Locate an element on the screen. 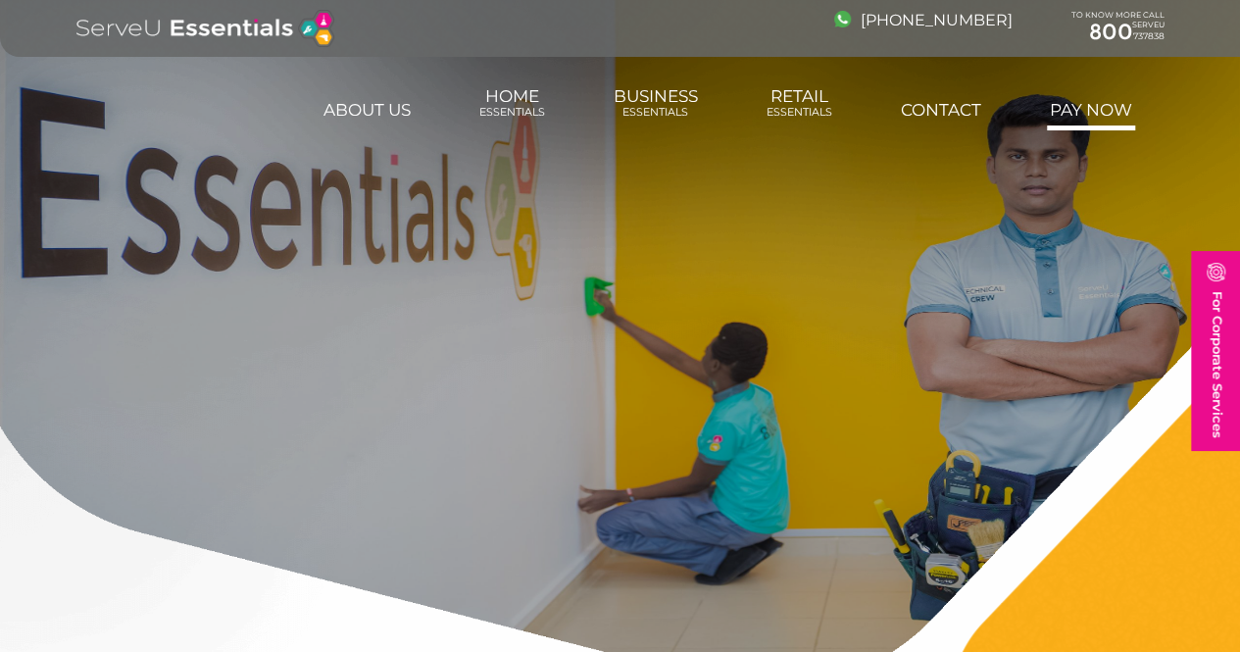  a: BusinessEssentials is located at coordinates (656, 103).